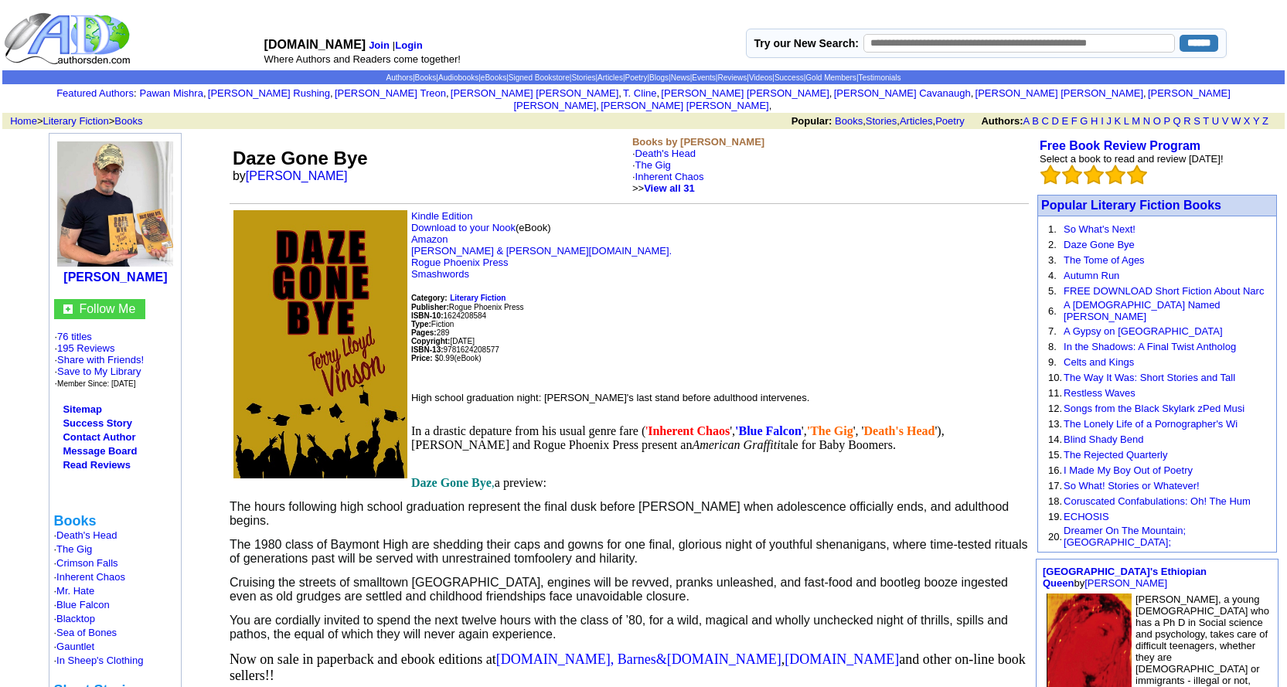  I want to click on a: Sea of Bones, so click(87, 632).